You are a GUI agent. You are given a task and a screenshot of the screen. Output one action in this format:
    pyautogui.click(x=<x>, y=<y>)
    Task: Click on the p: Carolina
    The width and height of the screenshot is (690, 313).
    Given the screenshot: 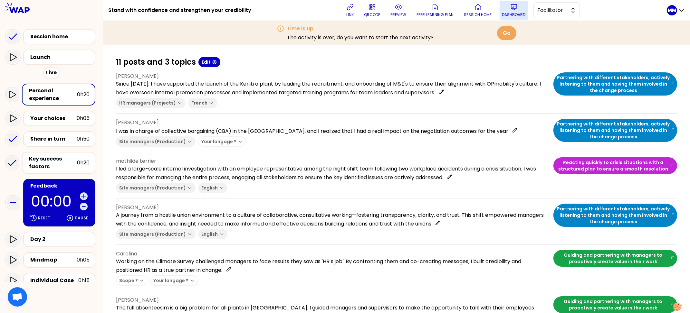 What is the action you would take?
    pyautogui.click(x=332, y=254)
    